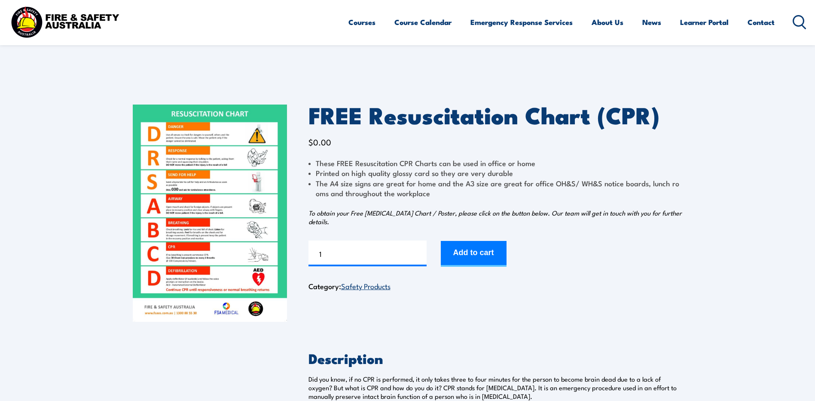 This screenshot has height=401, width=815. I want to click on a: Courses, so click(362, 22).